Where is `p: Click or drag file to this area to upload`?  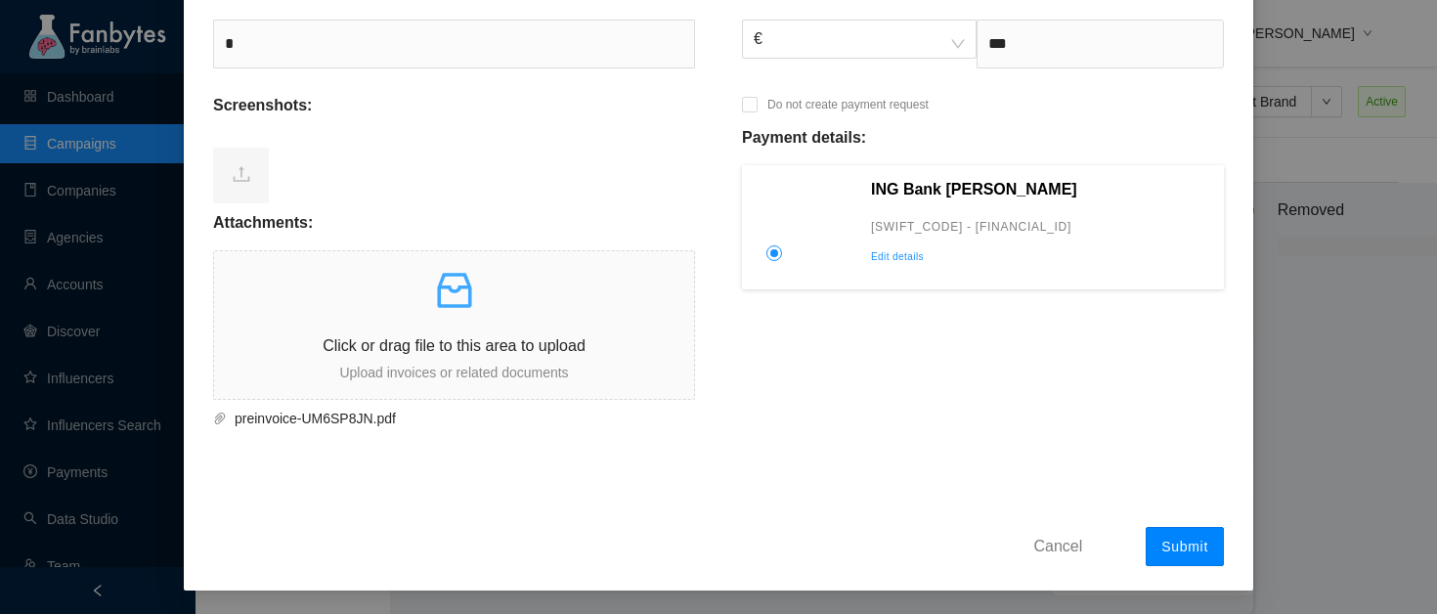
p: Click or drag file to this area to upload is located at coordinates (454, 345).